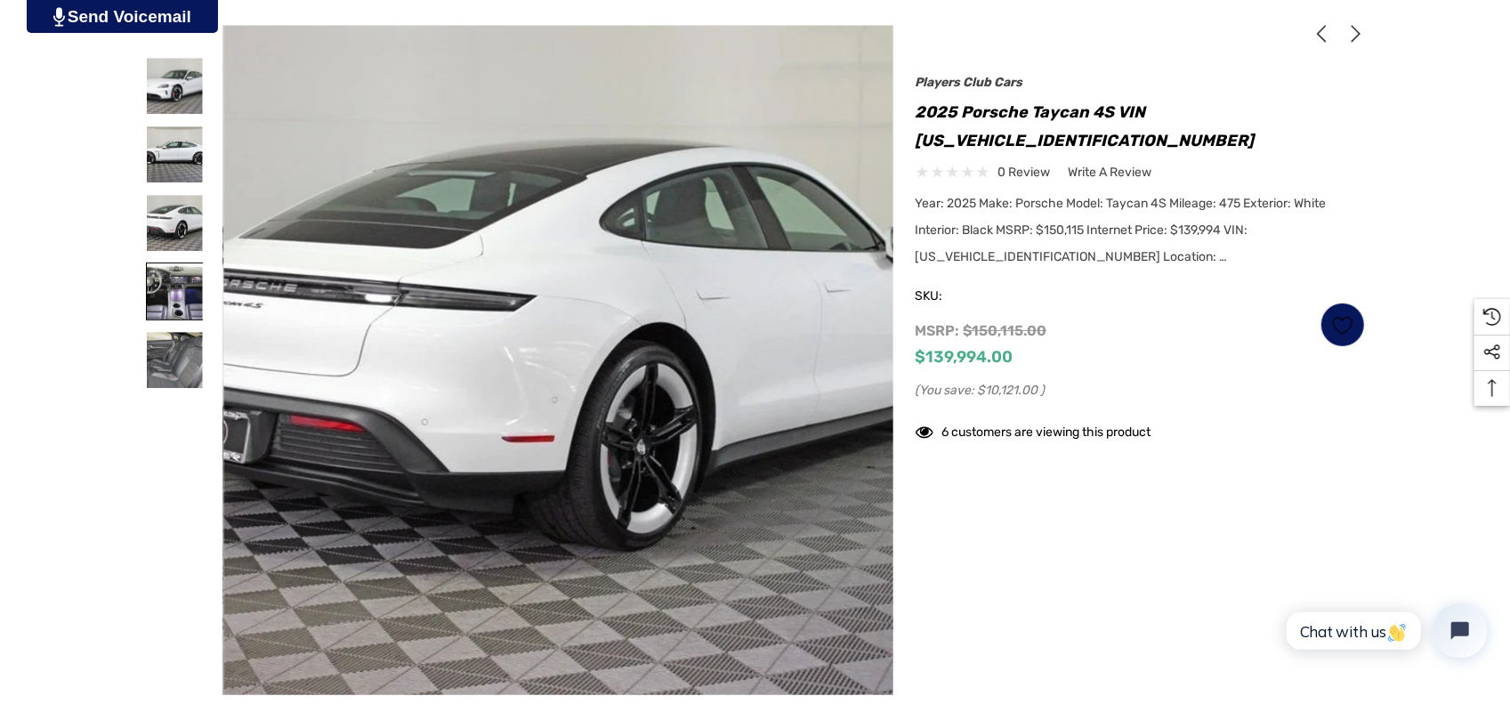 The height and width of the screenshot is (704, 1510). Describe the element at coordinates (1121, 230) in the screenshot. I see `span: Year: 2025 Make: Porsche Model: Taycan 4S Mileage: 475 Exterior: White Interior: Black MSRP: $150...` at that location.